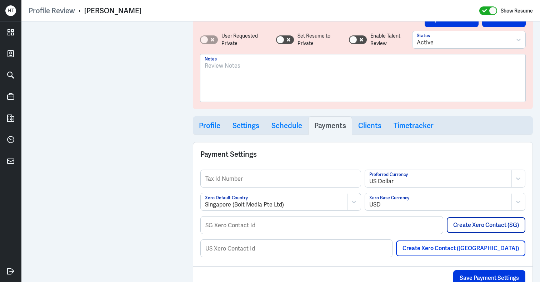 The height and width of the screenshot is (282, 540). Describe the element at coordinates (245, 40) in the screenshot. I see `label: User Requested Private` at that location.